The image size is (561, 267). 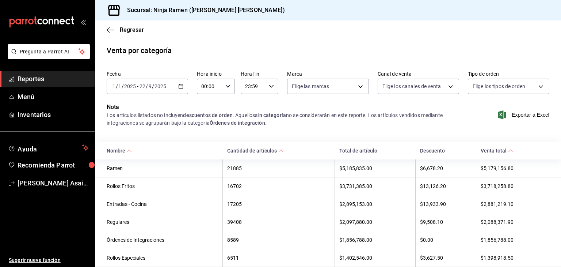 What do you see at coordinates (119, 151) in the screenshot?
I see `span: Nombre` at bounding box center [119, 151].